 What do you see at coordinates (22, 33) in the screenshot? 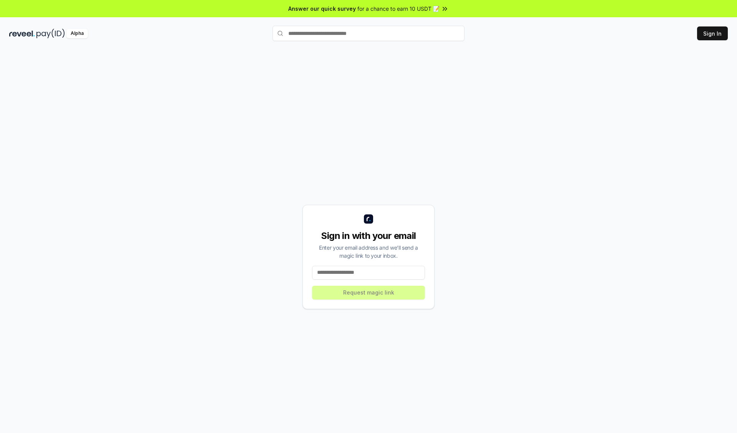
I see `img: reveel_dark` at bounding box center [22, 33].